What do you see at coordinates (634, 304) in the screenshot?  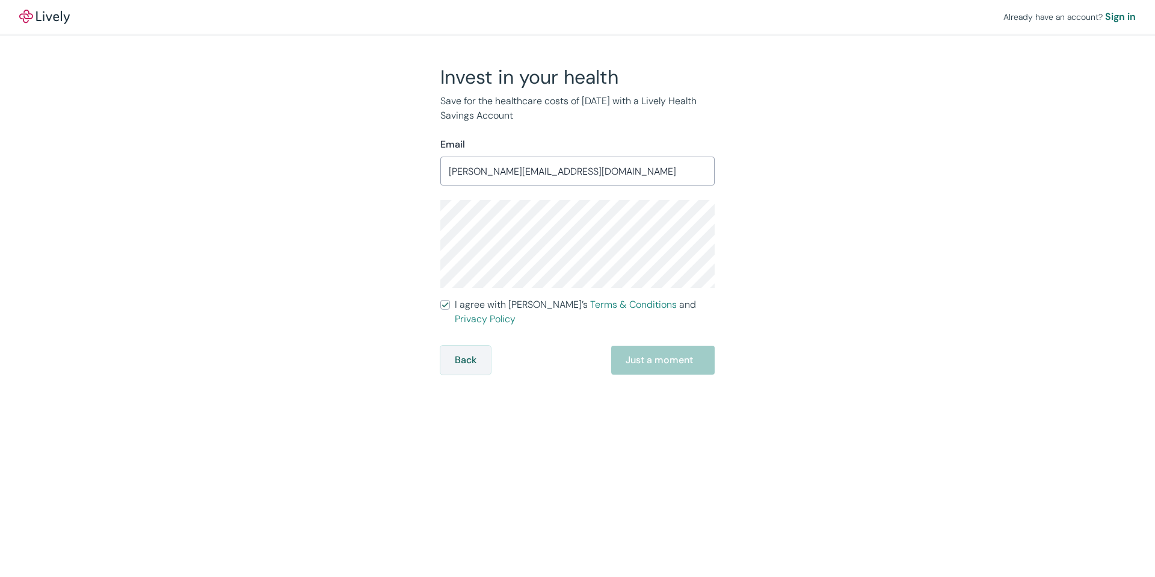 I see `a: Terms & Conditions` at bounding box center [634, 304].